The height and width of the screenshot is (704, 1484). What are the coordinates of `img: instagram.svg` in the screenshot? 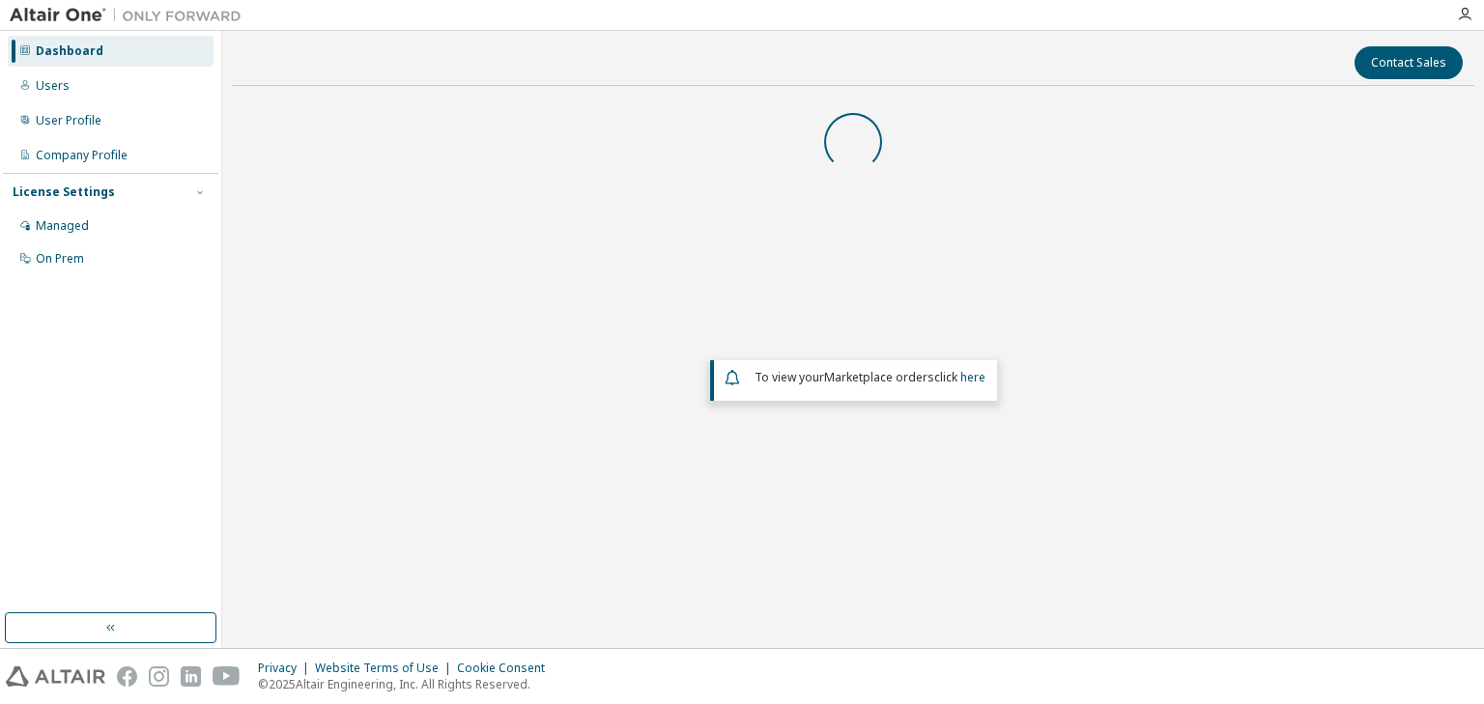 It's located at (158, 676).